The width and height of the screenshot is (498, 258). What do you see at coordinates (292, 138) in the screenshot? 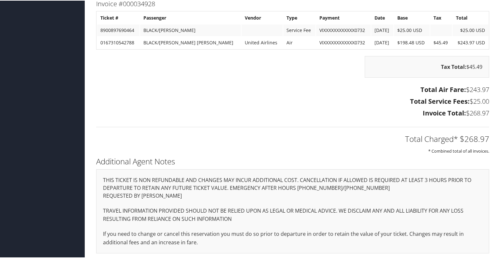
I see `h2: Total Charged* $268.97` at bounding box center [292, 138].